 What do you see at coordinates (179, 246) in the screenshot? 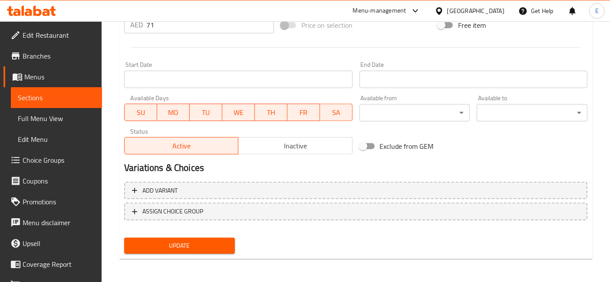
I see `span: Update` at bounding box center [179, 246].